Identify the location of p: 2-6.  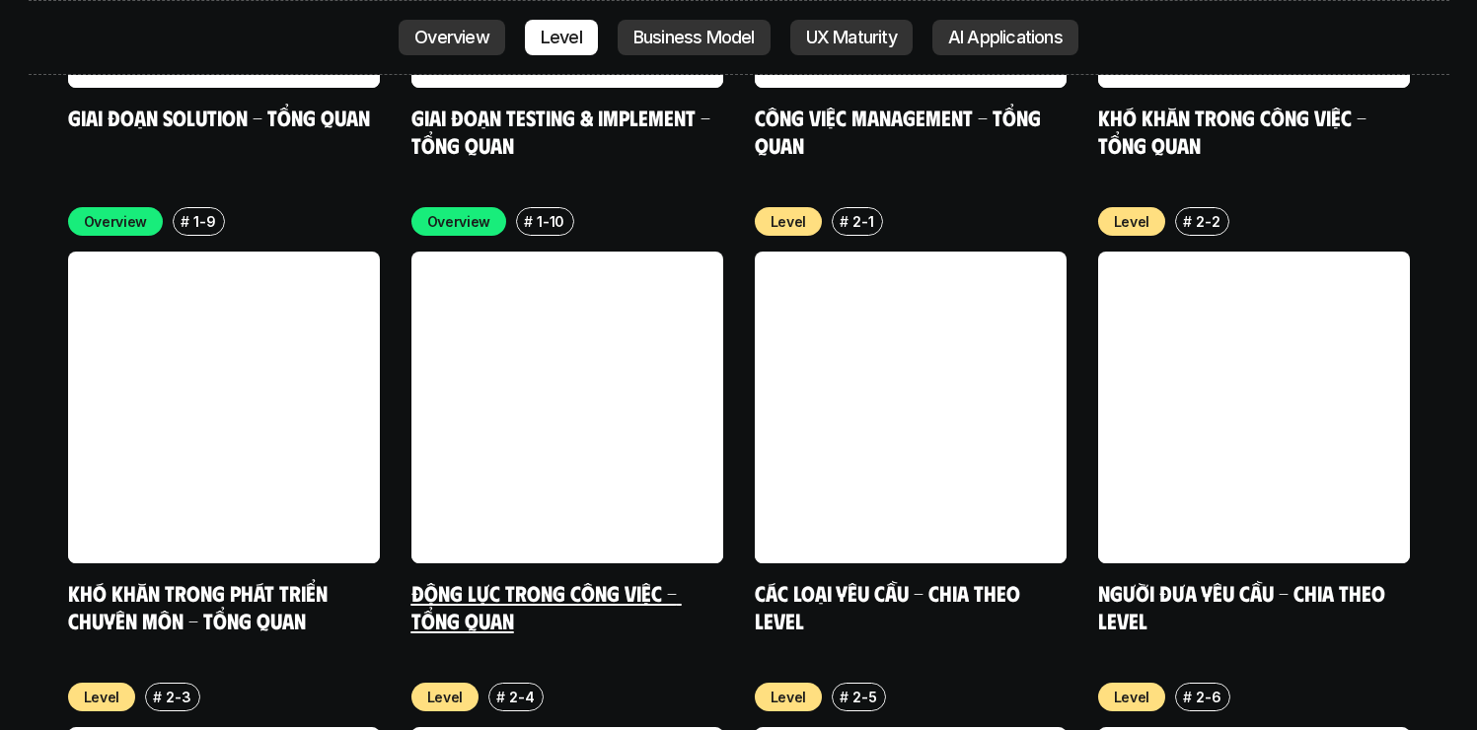
(1207, 696).